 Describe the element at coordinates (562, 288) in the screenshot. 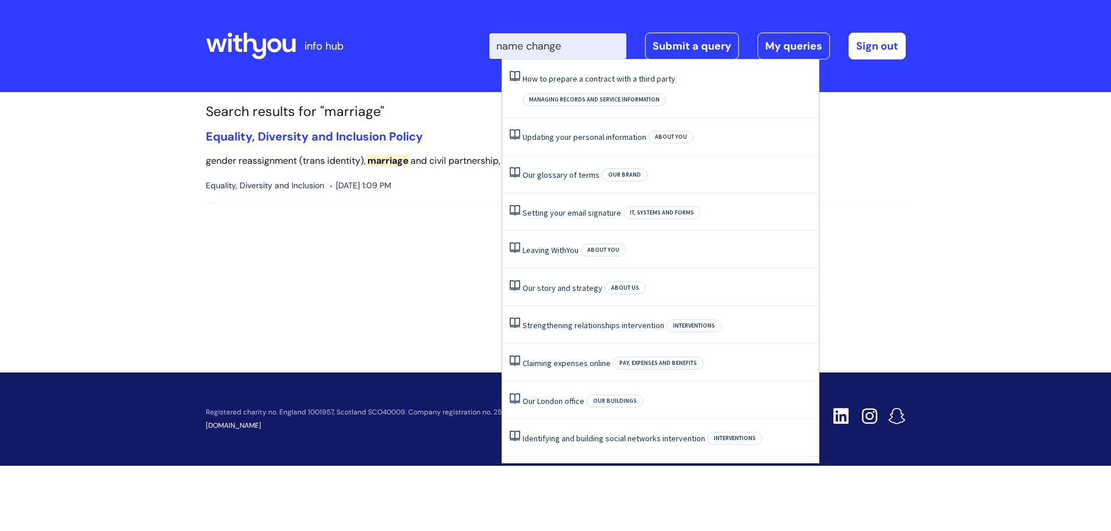

I see `a: Our story and strategy` at that location.